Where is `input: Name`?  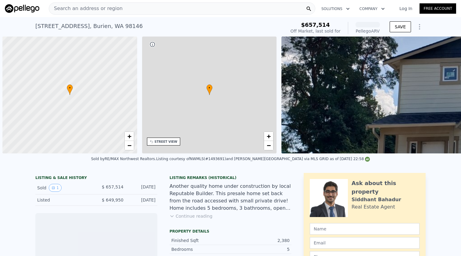
input: Name is located at coordinates (364, 229).